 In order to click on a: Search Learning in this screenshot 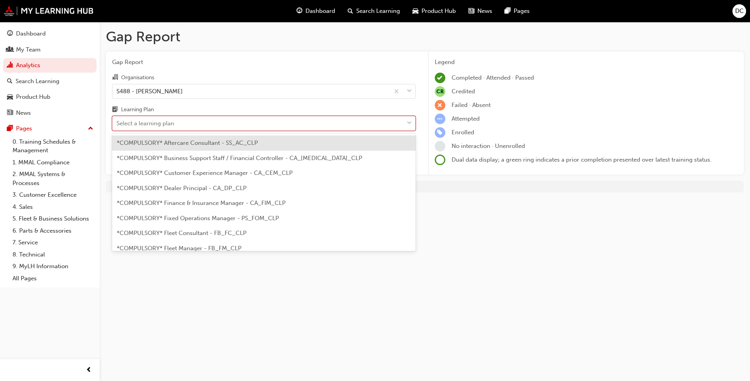, I will do `click(50, 81)`.